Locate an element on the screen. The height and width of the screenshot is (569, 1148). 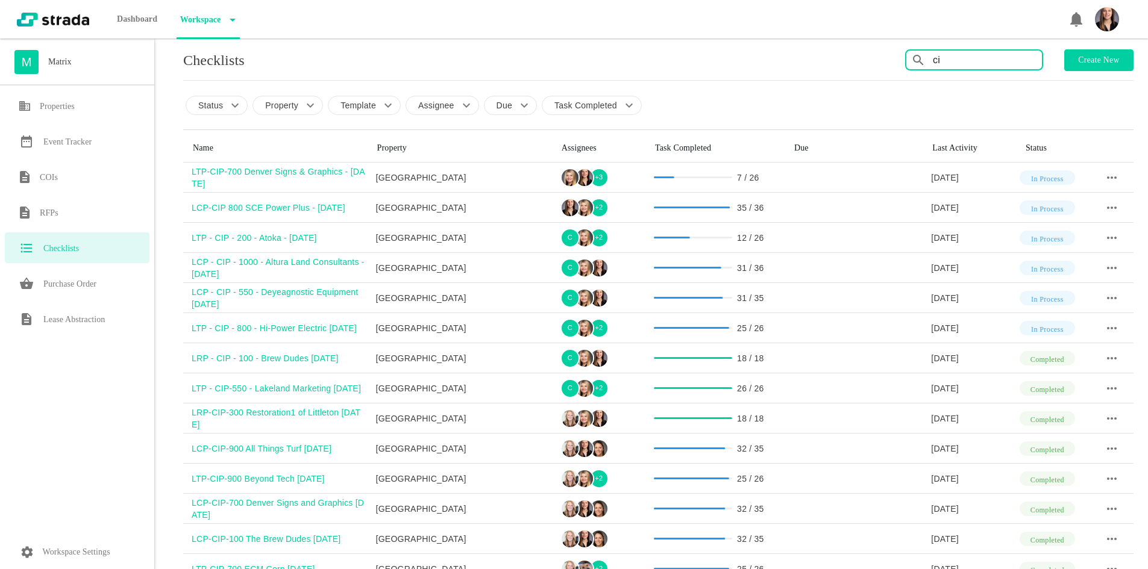
p: Workspace is located at coordinates (199, 20).